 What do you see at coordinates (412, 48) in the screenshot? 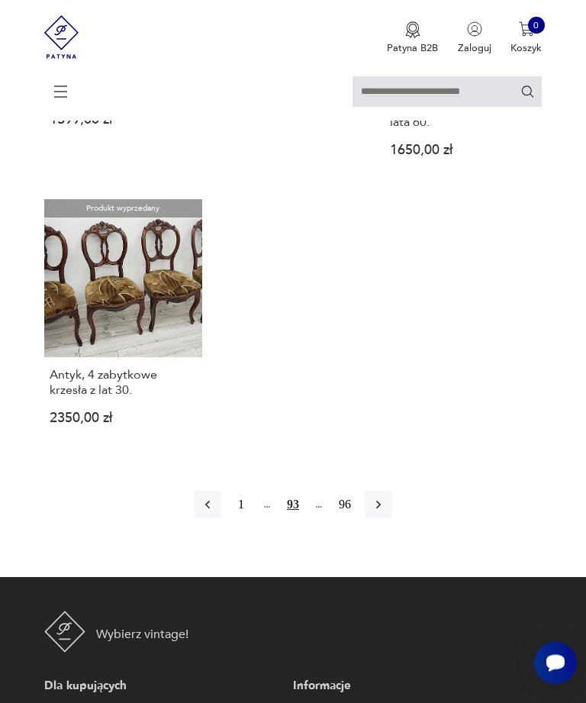
I see `p: Patyna B2B` at bounding box center [412, 48].